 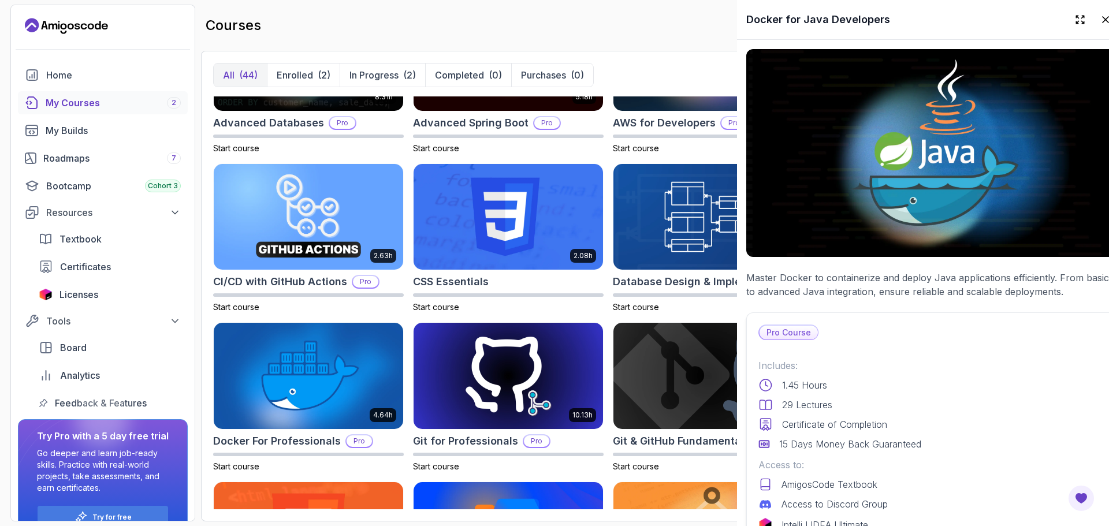 I want to click on p: 29 Lectures, so click(x=807, y=405).